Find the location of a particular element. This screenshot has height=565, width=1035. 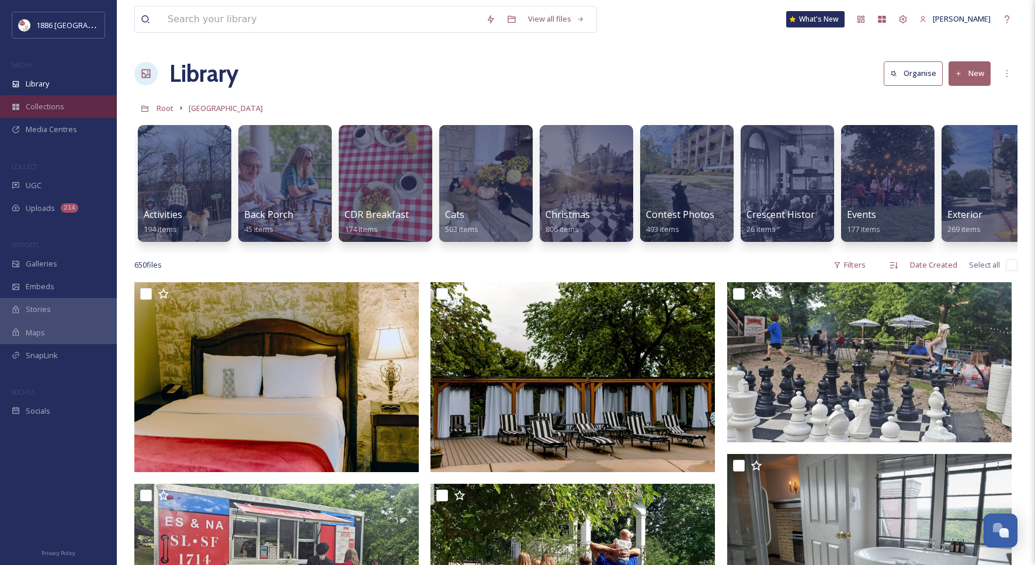

span: Christmas is located at coordinates (568, 214).